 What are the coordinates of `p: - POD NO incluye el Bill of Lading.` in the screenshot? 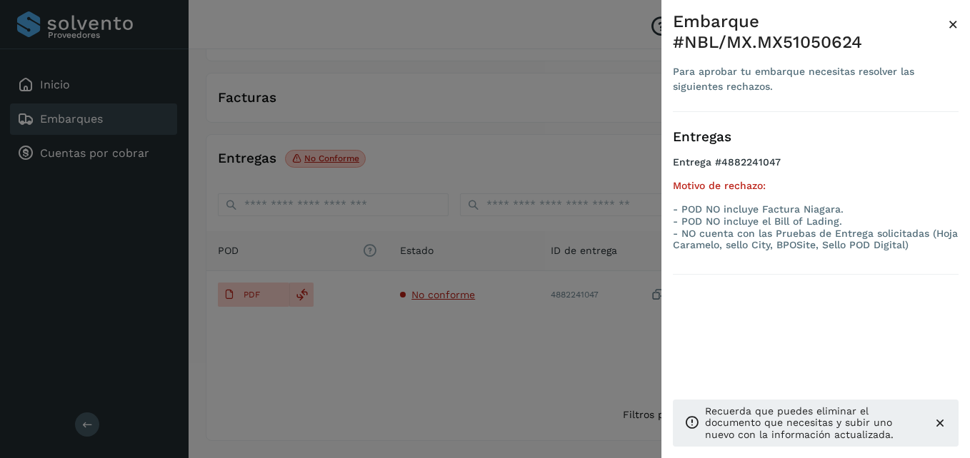 It's located at (816, 221).